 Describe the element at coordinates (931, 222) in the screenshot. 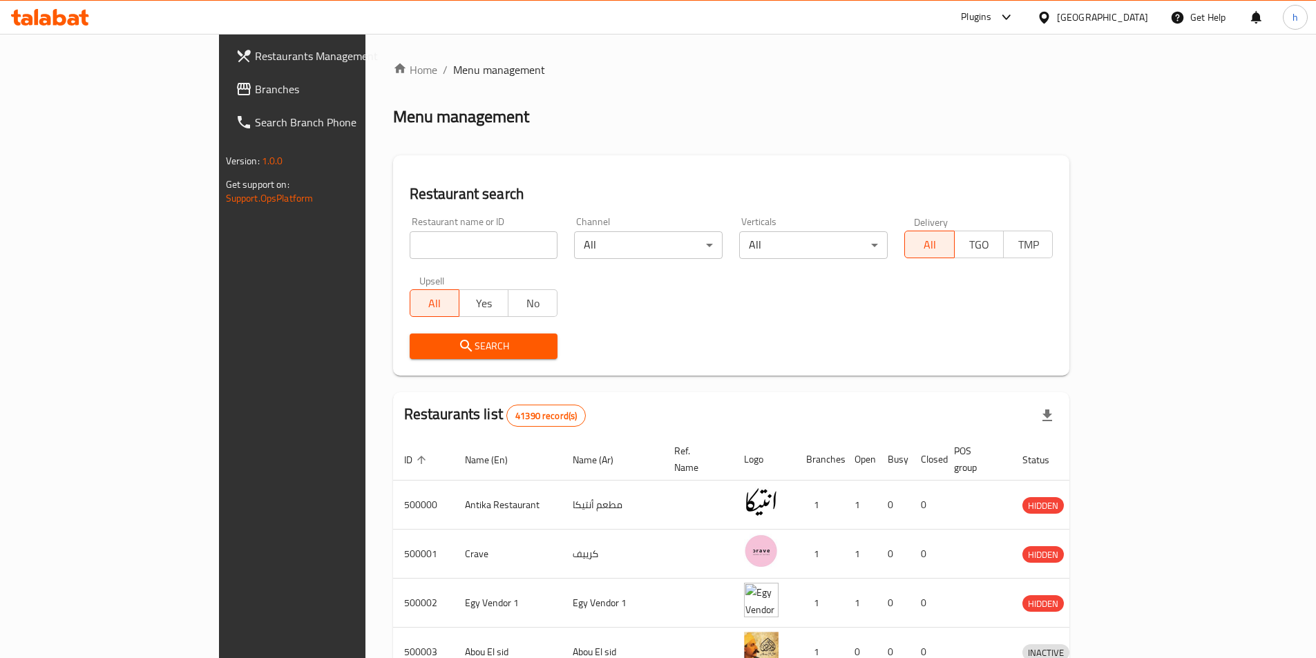

I see `label: Delivery` at that location.